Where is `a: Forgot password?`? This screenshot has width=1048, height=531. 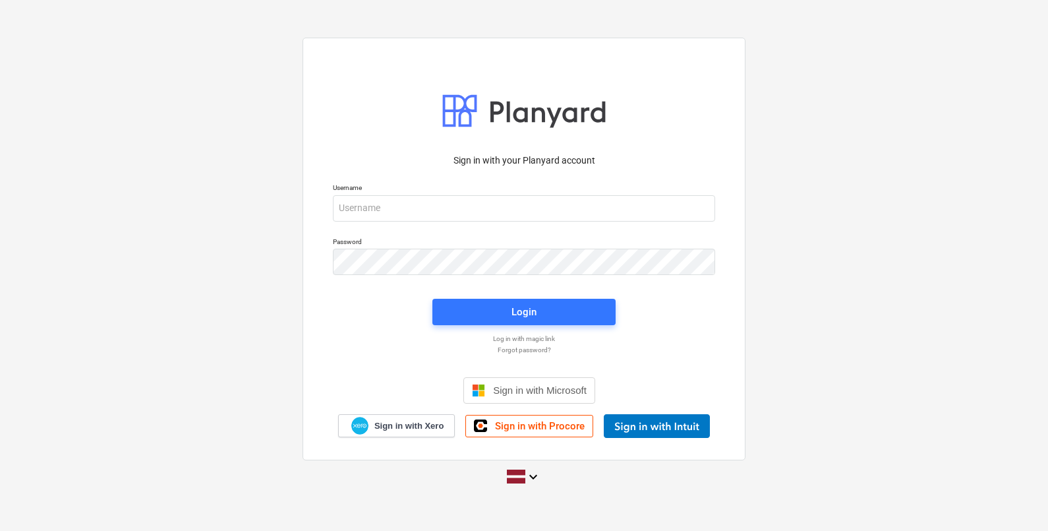
a: Forgot password? is located at coordinates (524, 349).